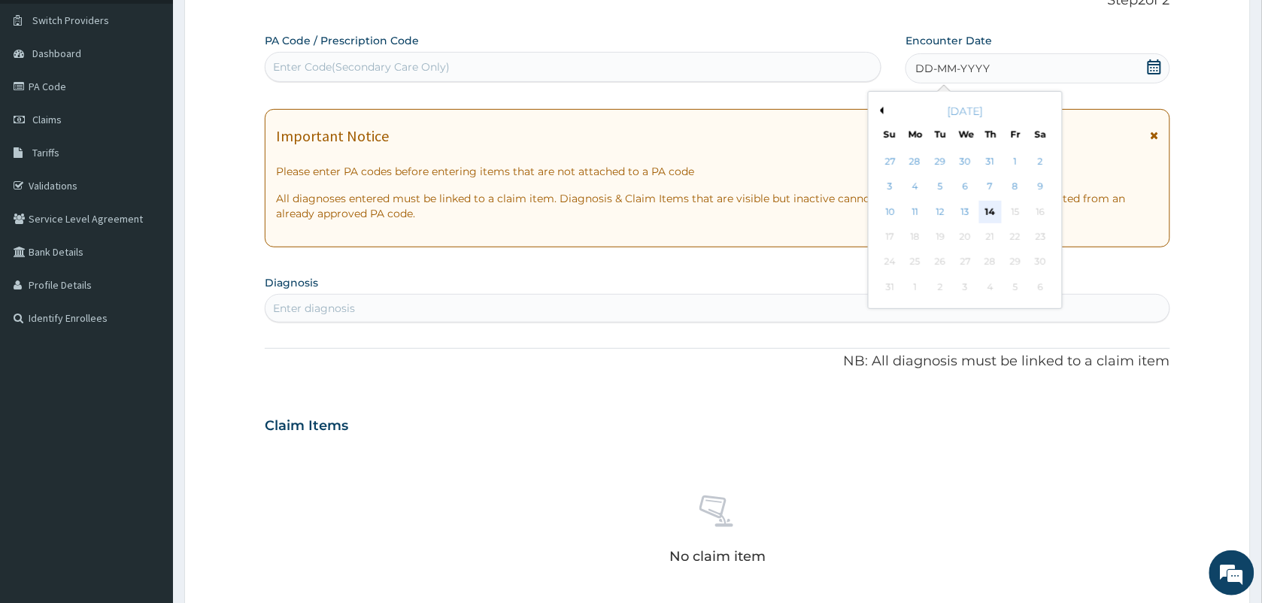 This screenshot has width=1262, height=603. What do you see at coordinates (717, 171) in the screenshot?
I see `p: Please enter PA codes before entering items that are not attached to a PA code` at bounding box center [717, 171].